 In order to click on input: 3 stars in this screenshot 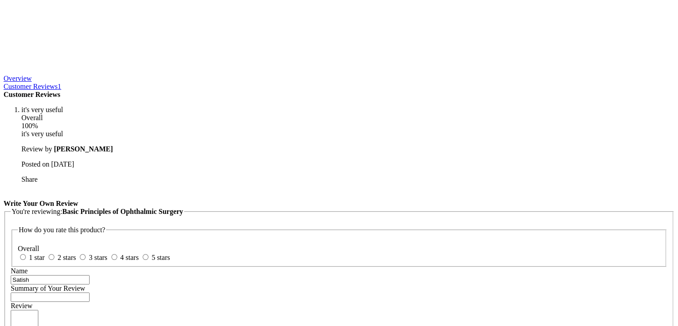, I will do `click(82, 256)`.